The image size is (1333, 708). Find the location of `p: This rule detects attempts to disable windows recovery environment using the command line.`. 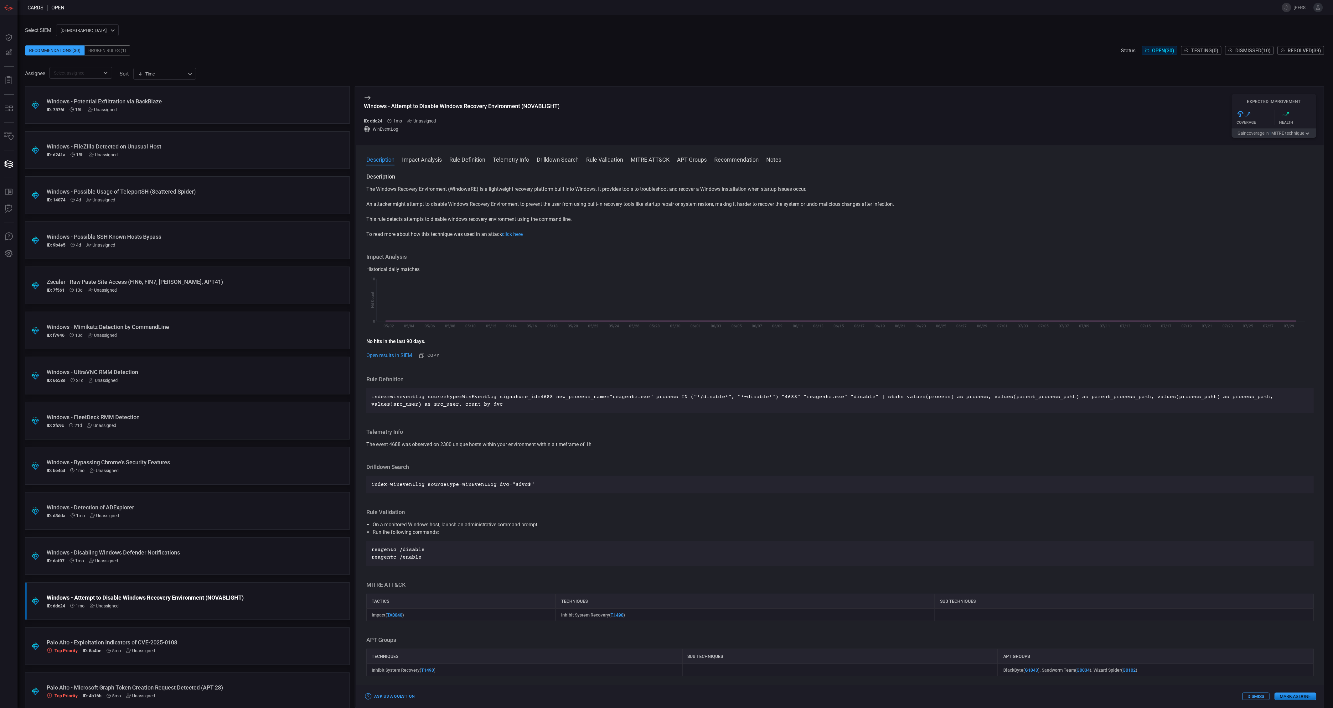

p: This rule detects attempts to disable windows recovery environment using the command line. is located at coordinates (840, 219).